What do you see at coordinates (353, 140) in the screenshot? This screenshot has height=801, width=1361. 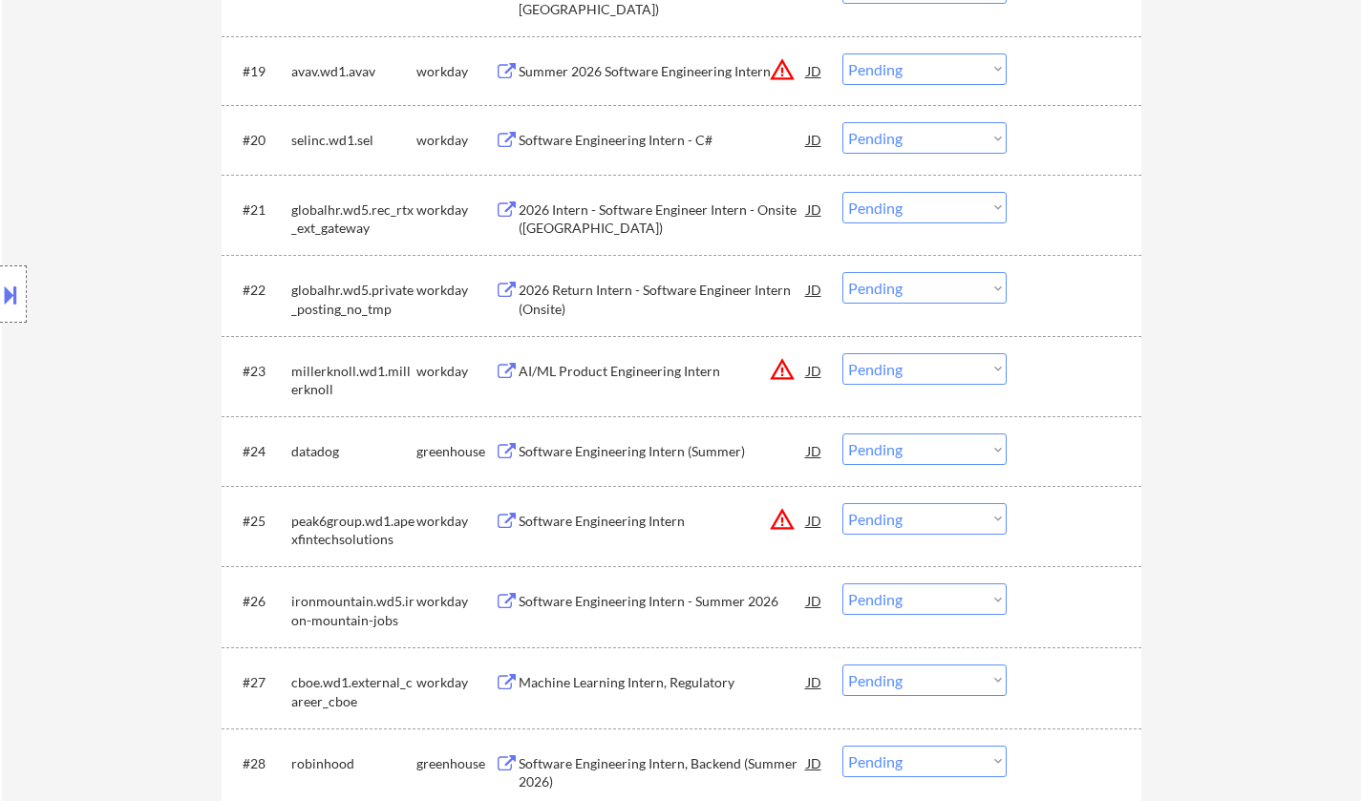 I see `div: selinc.wd1.sel` at bounding box center [353, 140].